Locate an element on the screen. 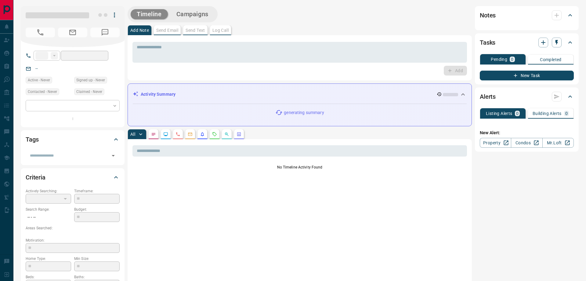  button: Open is located at coordinates (113, 155).